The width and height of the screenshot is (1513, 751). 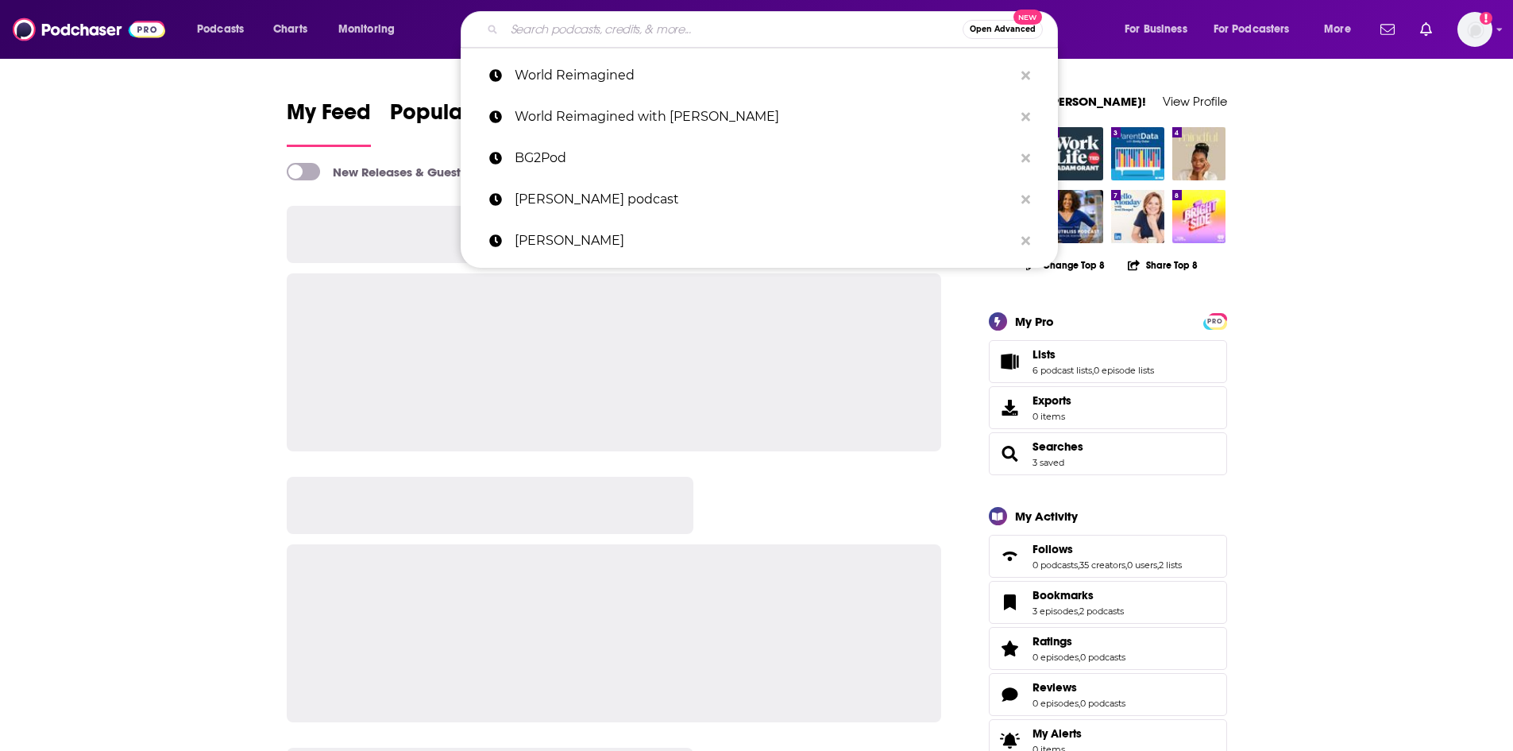 What do you see at coordinates (89, 29) in the screenshot?
I see `img: Podchaser - Follow, Share and Rate Podcasts` at bounding box center [89, 29].